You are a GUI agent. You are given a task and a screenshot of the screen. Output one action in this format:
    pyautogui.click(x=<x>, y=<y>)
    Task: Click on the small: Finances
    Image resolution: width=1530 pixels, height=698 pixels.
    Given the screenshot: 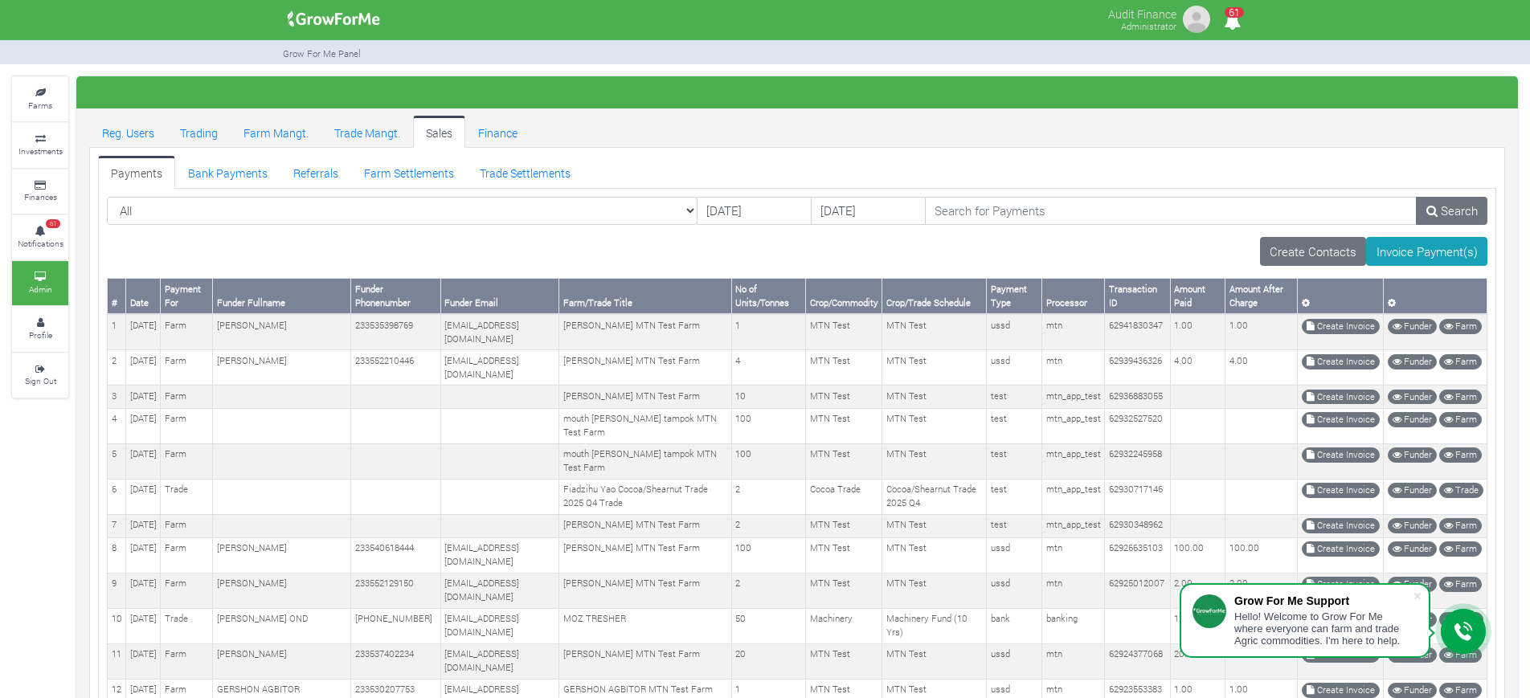 What is the action you would take?
    pyautogui.click(x=40, y=197)
    